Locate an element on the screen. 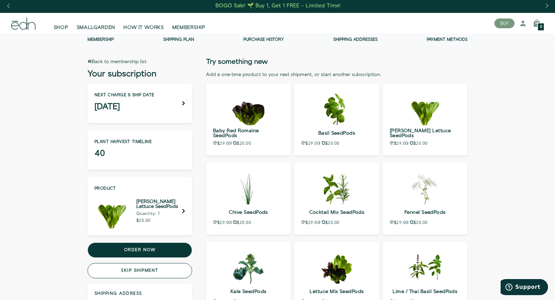 Image resolution: width=555 pixels, height=300 pixels. a: Membership is located at coordinates (100, 39).